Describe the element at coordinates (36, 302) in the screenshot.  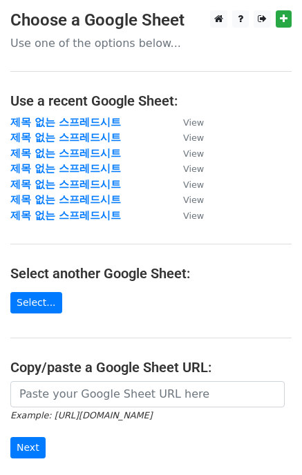
I see `a: Select...` at that location.